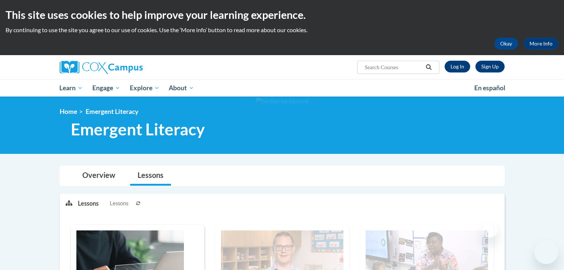 The height and width of the screenshot is (270, 564). What do you see at coordinates (181, 88) in the screenshot?
I see `span: About` at bounding box center [181, 88].